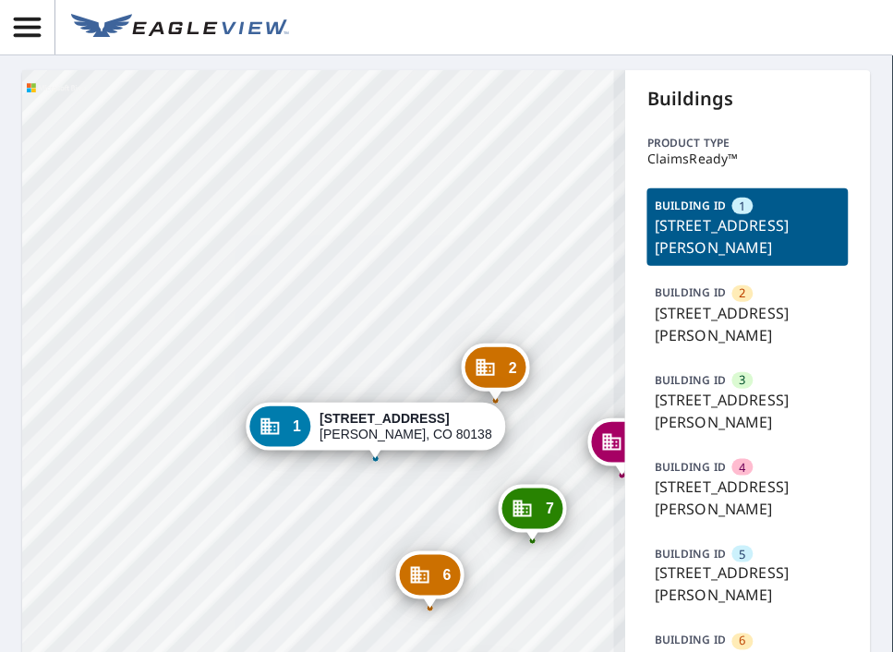 Image resolution: width=893 pixels, height=652 pixels. What do you see at coordinates (743, 467) in the screenshot?
I see `span: 4` at bounding box center [743, 467].